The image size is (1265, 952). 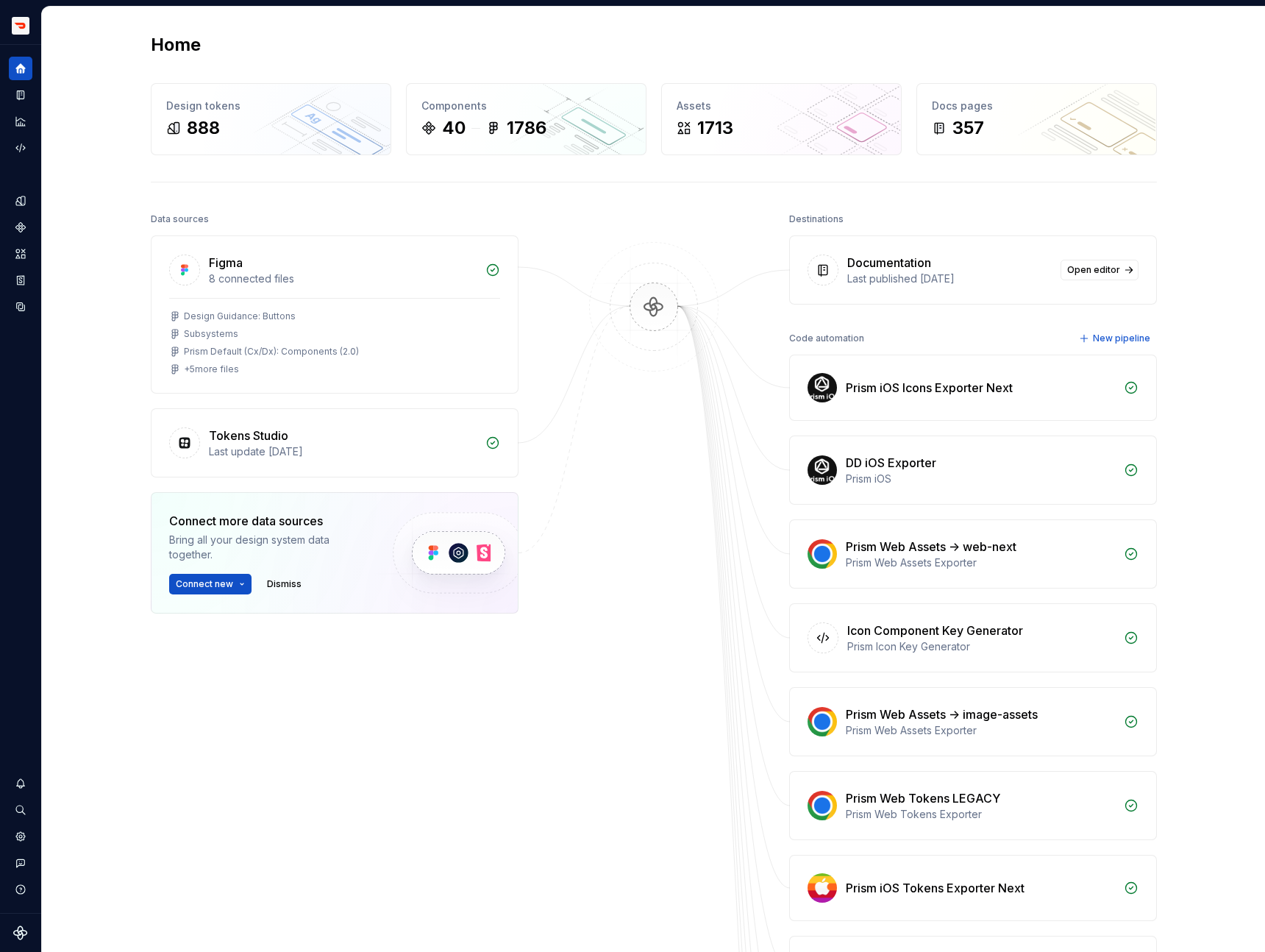 What do you see at coordinates (21, 148) in the screenshot?
I see `a: Code automation` at bounding box center [21, 148].